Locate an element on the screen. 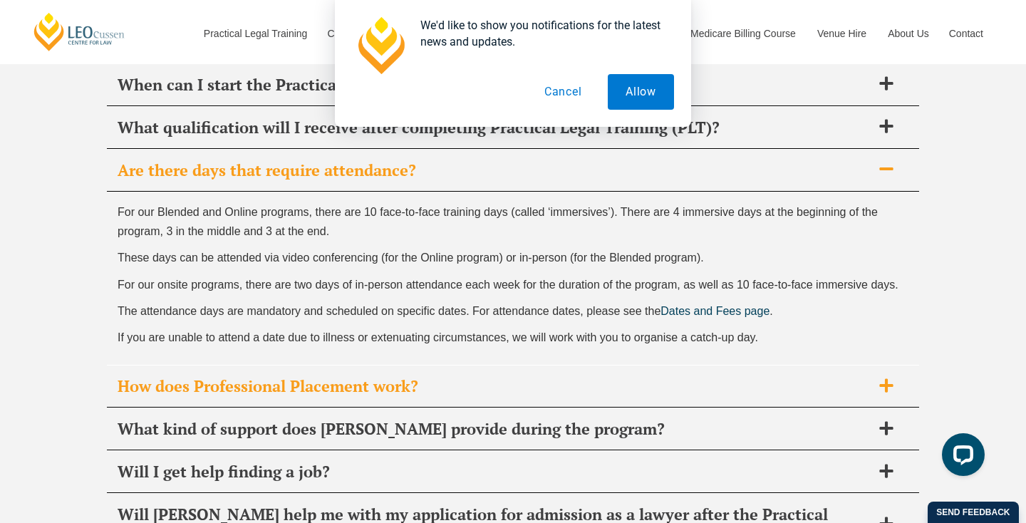 The image size is (1026, 523). a: Dates and Fees page is located at coordinates (714, 311).